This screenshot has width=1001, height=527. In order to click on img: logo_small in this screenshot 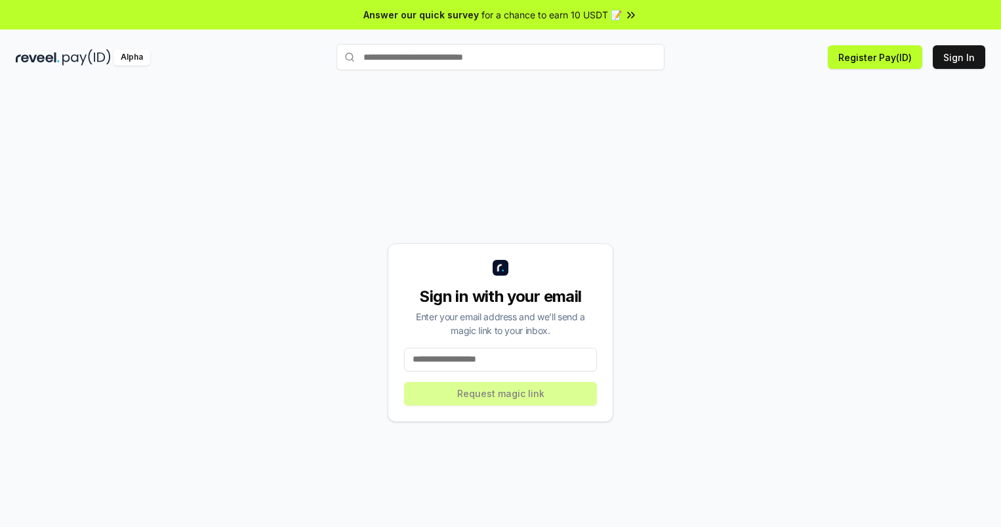, I will do `click(500, 268)`.